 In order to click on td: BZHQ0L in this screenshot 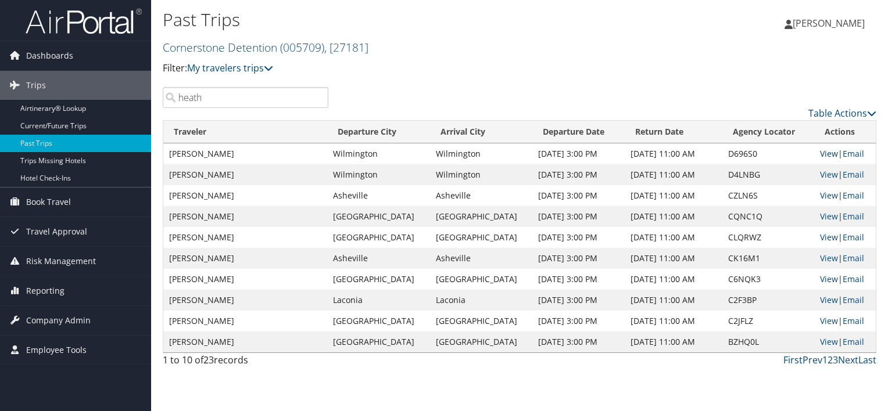, I will do `click(768, 342)`.